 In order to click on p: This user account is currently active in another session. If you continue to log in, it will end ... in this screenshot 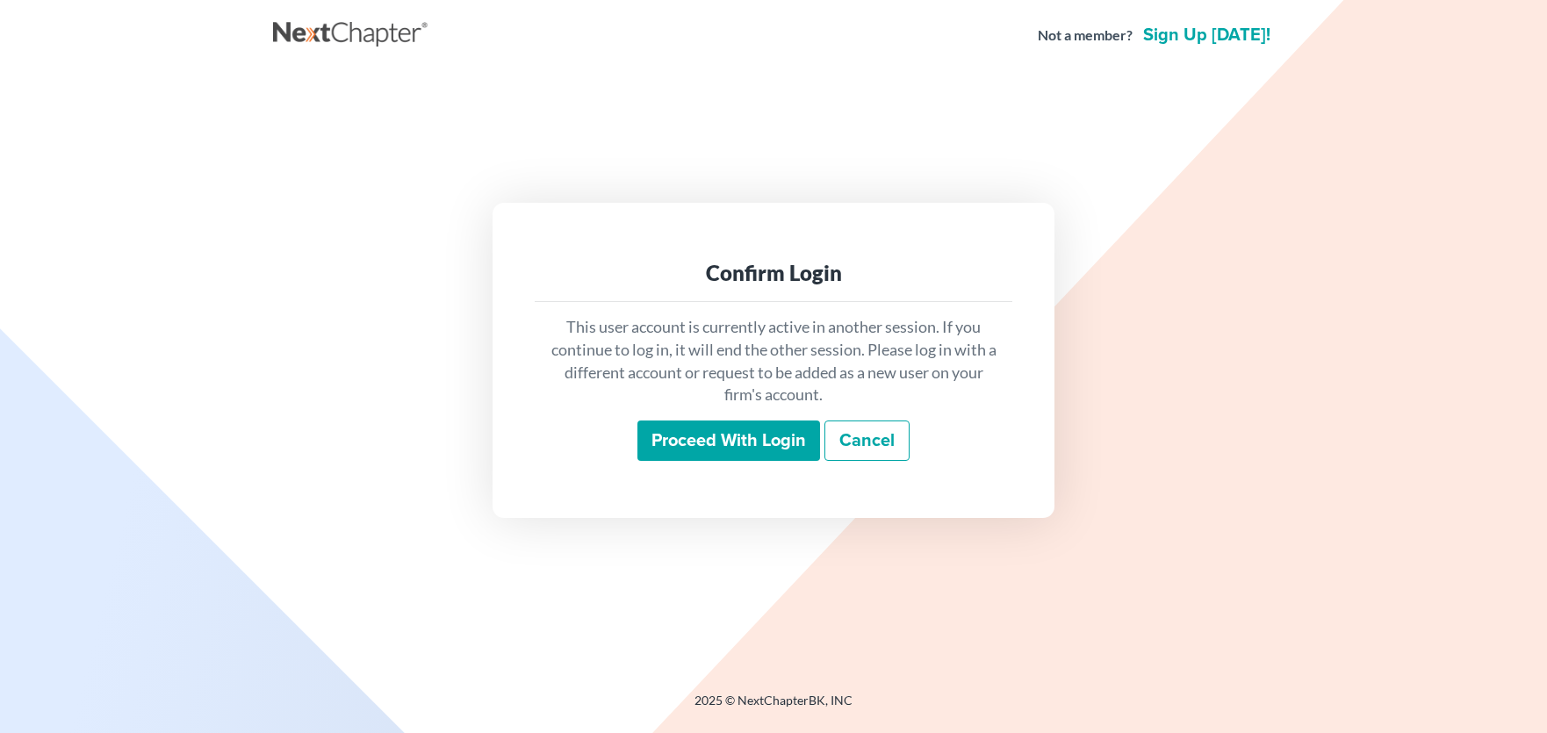, I will do `click(774, 361)`.